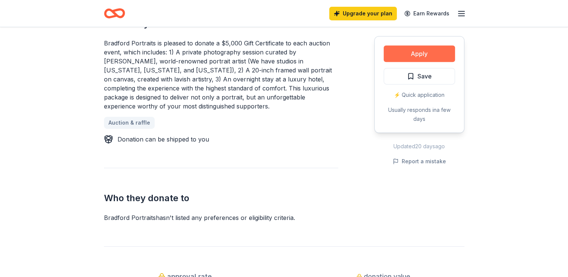  Describe the element at coordinates (221, 198) in the screenshot. I see `h2: Who they donate to` at that location.